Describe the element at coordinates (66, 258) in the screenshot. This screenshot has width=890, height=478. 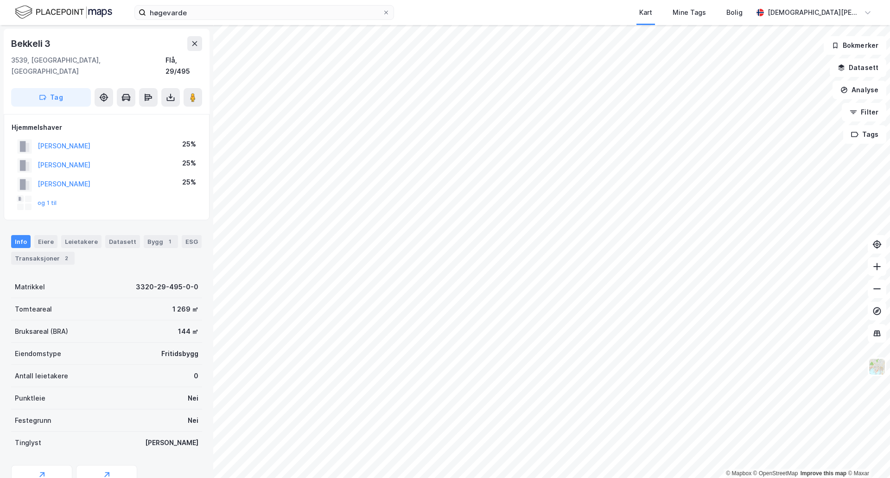
I see `div: 2` at that location.